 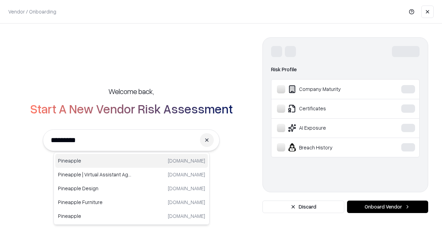 What do you see at coordinates (32, 11) in the screenshot?
I see `p: Vendor / Onboarding` at bounding box center [32, 11].